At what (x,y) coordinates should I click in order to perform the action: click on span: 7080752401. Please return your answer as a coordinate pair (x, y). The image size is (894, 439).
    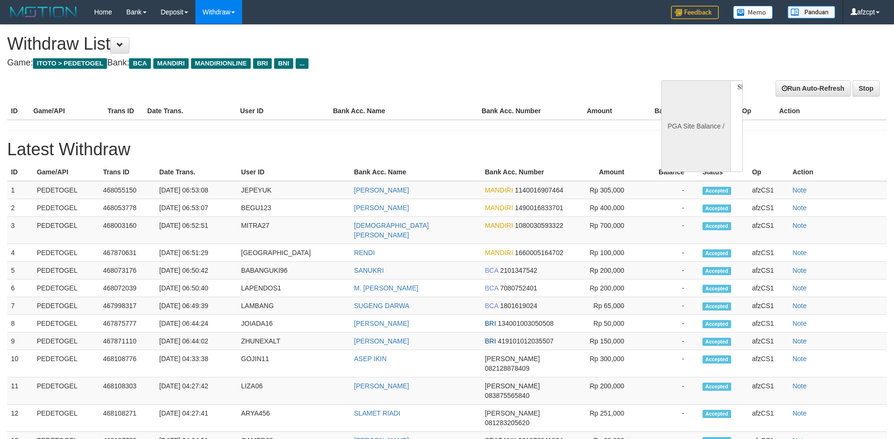
    Looking at the image, I should click on (519, 288).